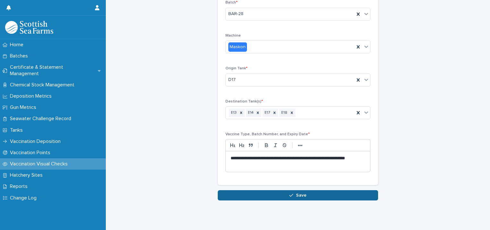 The width and height of the screenshot is (490, 230). What do you see at coordinates (238, 47) in the screenshot?
I see `div: Maskon` at bounding box center [238, 47].